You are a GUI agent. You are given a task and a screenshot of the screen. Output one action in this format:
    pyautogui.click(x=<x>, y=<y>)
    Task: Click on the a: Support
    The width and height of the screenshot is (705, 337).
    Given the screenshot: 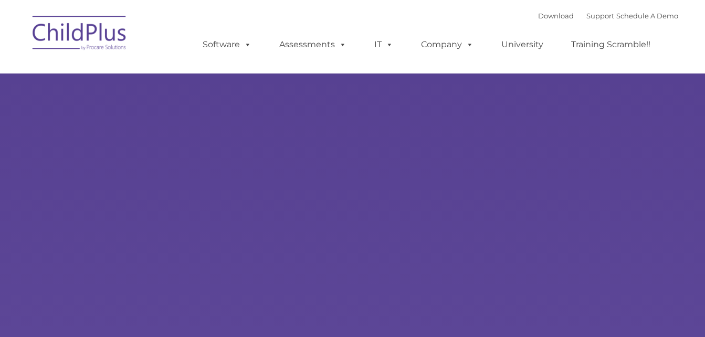 What is the action you would take?
    pyautogui.click(x=600, y=16)
    